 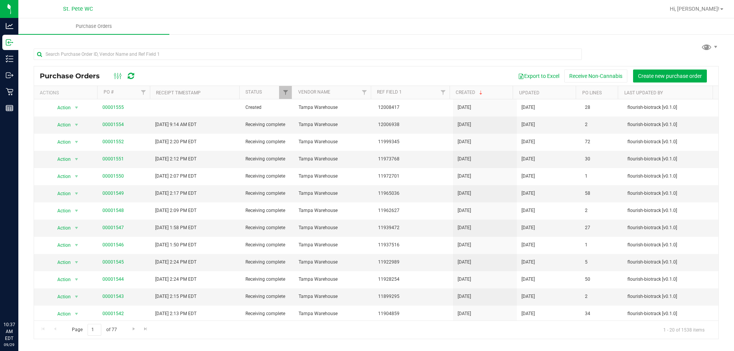 What do you see at coordinates (539, 76) in the screenshot?
I see `button: Export to Excel` at bounding box center [539, 76].